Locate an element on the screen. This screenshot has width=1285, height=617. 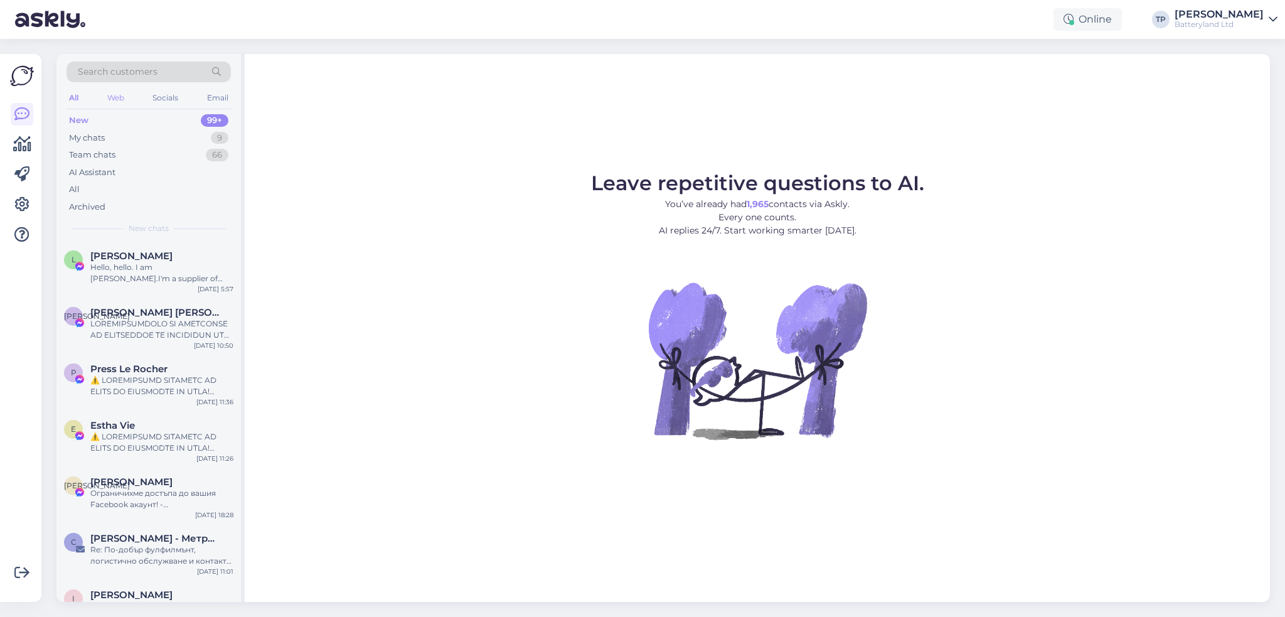
div: Socials is located at coordinates (165, 98).